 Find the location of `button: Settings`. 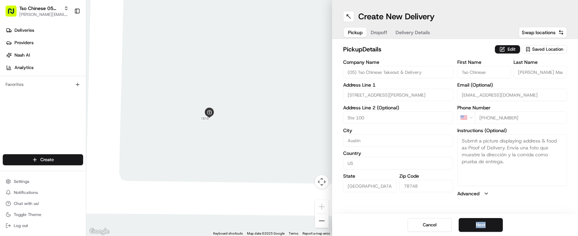

button: Settings is located at coordinates (43, 181).